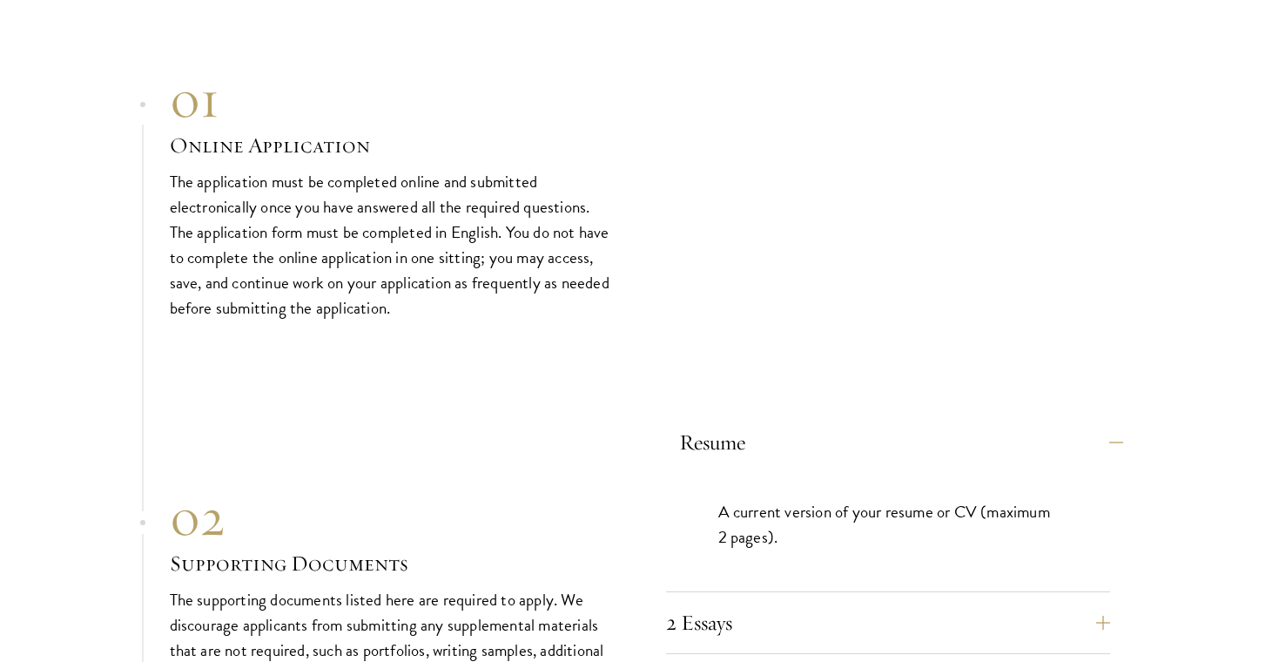 This screenshot has width=1279, height=662. What do you see at coordinates (392, 145) in the screenshot?
I see `h3: Online Application` at bounding box center [392, 145].